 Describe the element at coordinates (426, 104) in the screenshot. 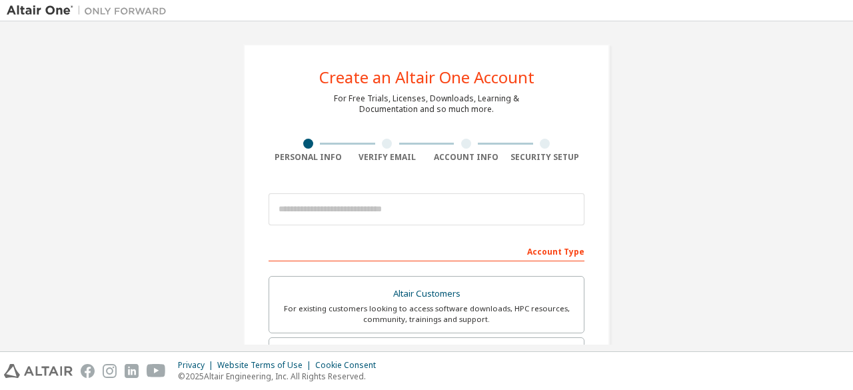

I see `div: For Free Trials, Licenses, Downloads, Learning & Documentation and so much more.` at that location.